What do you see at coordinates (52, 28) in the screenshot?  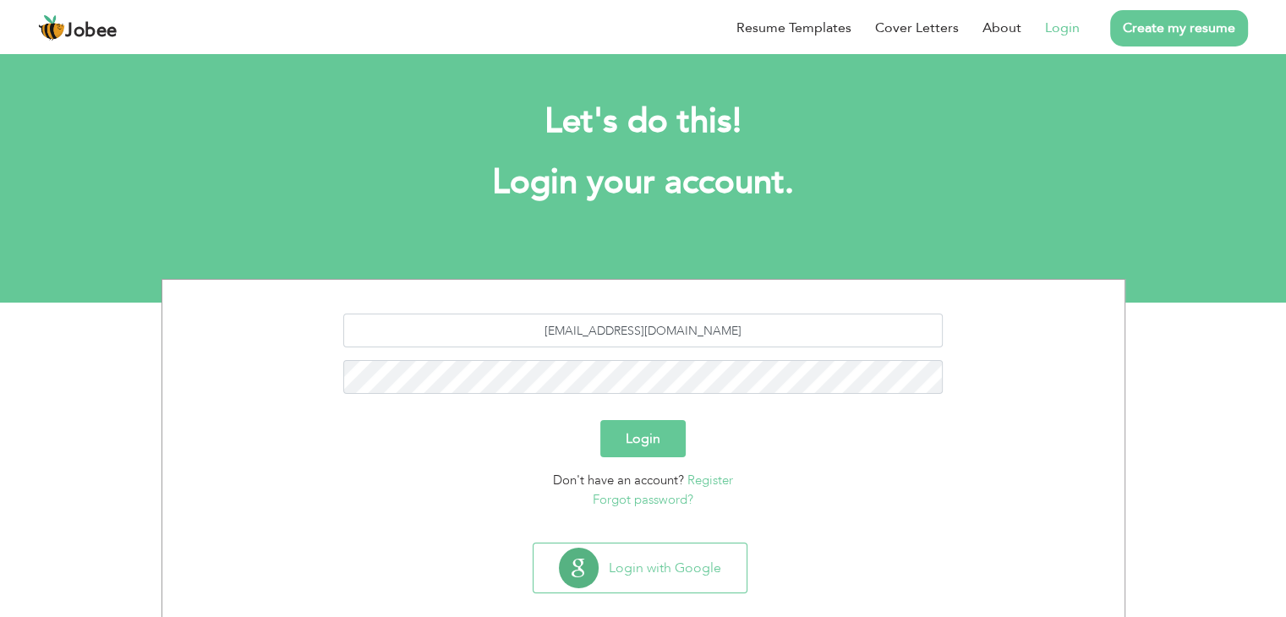 I see `img: jobee.io` at bounding box center [52, 28].